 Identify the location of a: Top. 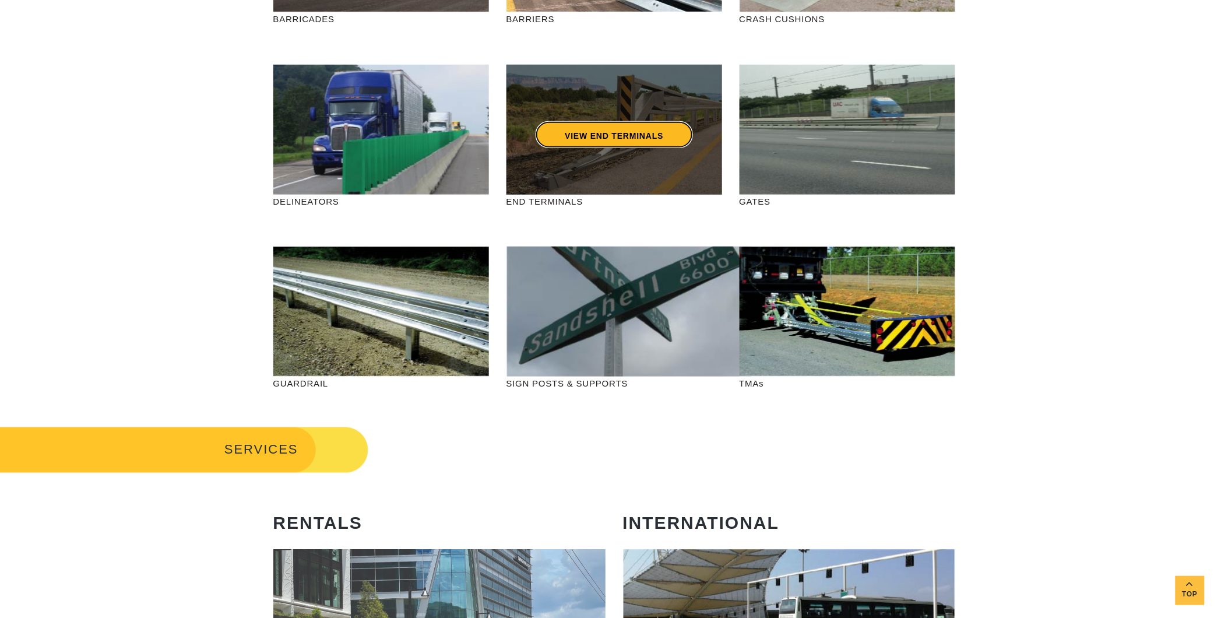
(1190, 590).